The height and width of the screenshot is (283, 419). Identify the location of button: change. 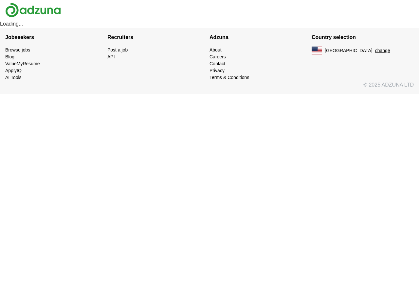
(383, 50).